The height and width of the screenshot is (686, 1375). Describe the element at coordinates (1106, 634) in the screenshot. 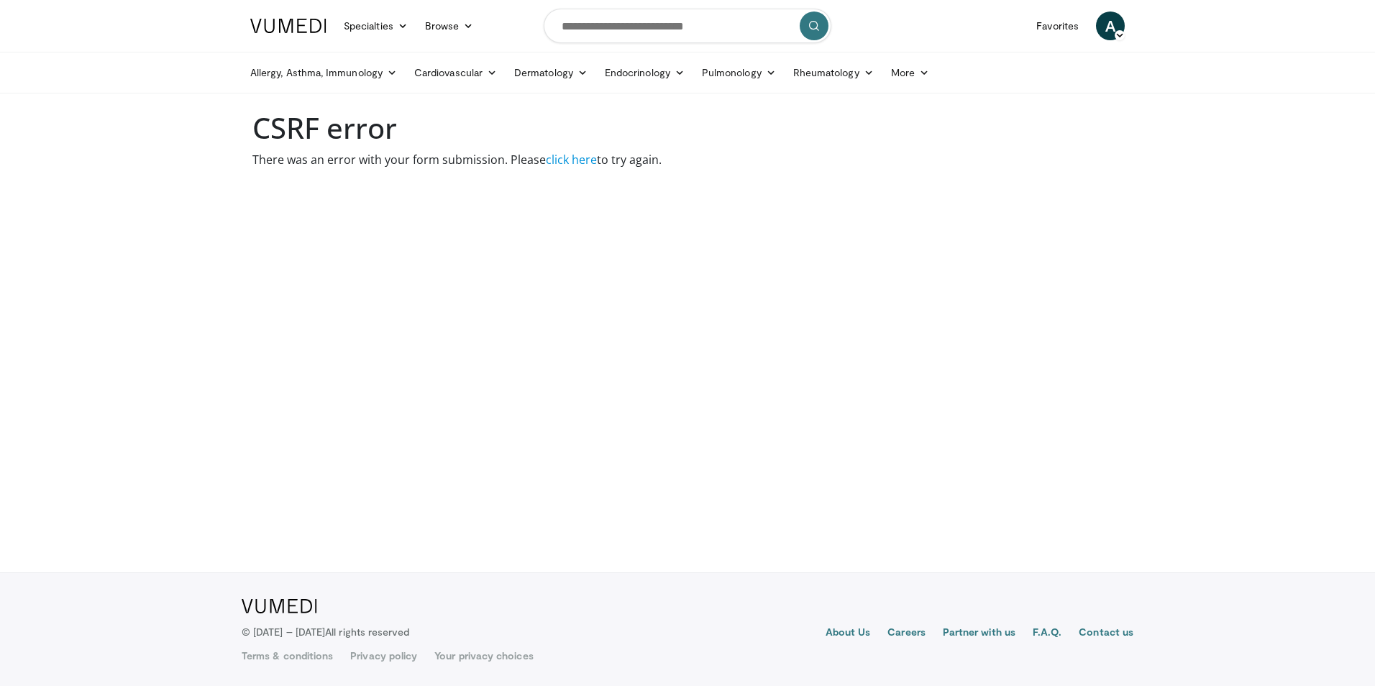

I see `a: Contact us` at that location.